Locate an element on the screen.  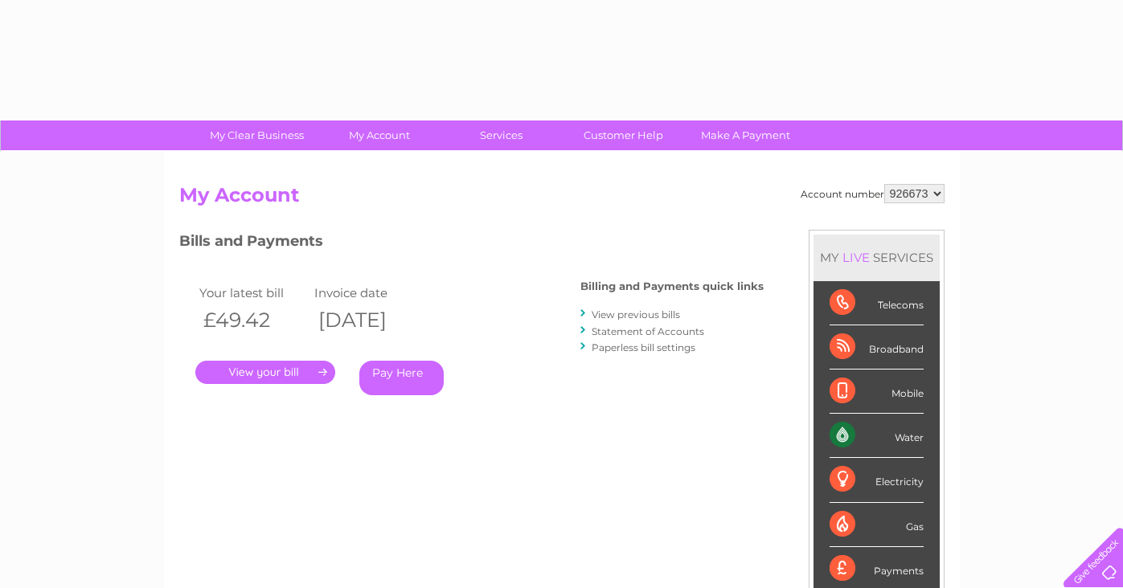
div: Water is located at coordinates (876, 436).